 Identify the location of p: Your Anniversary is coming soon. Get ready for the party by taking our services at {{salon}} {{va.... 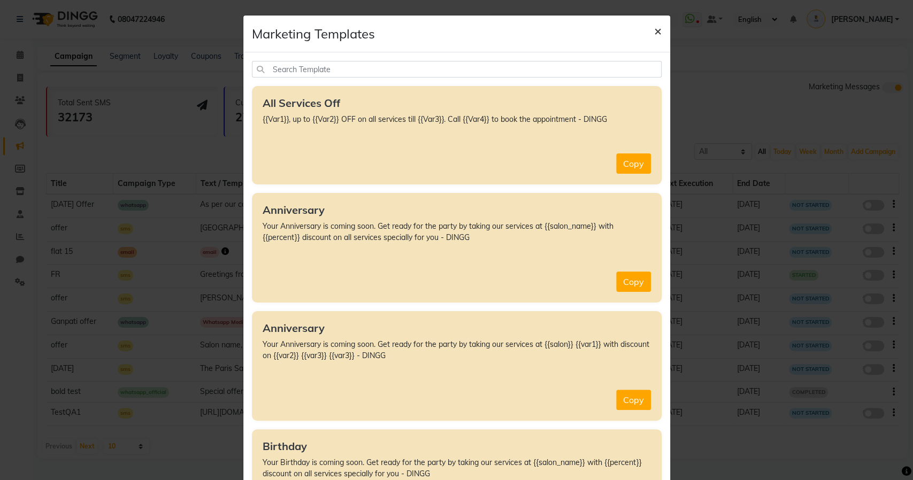
(457, 350).